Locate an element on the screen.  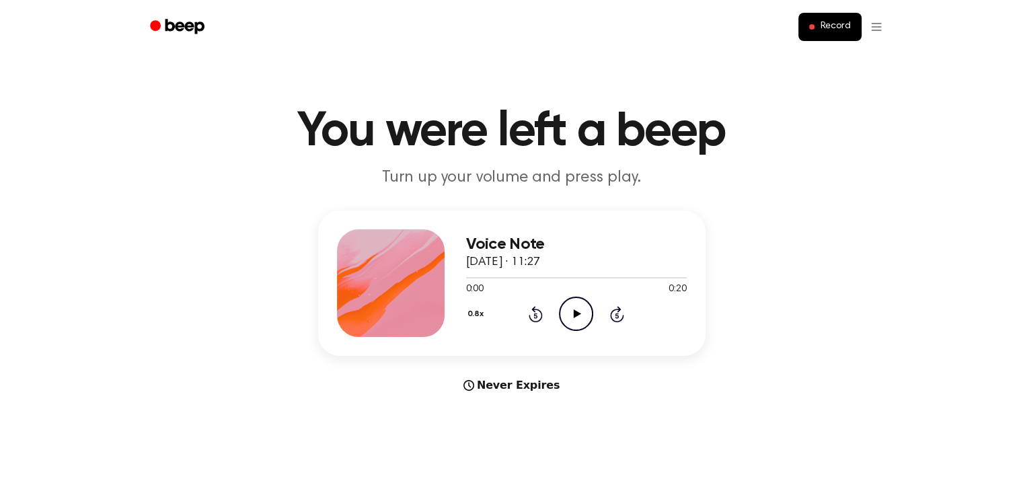
a: Beep is located at coordinates (178, 27).